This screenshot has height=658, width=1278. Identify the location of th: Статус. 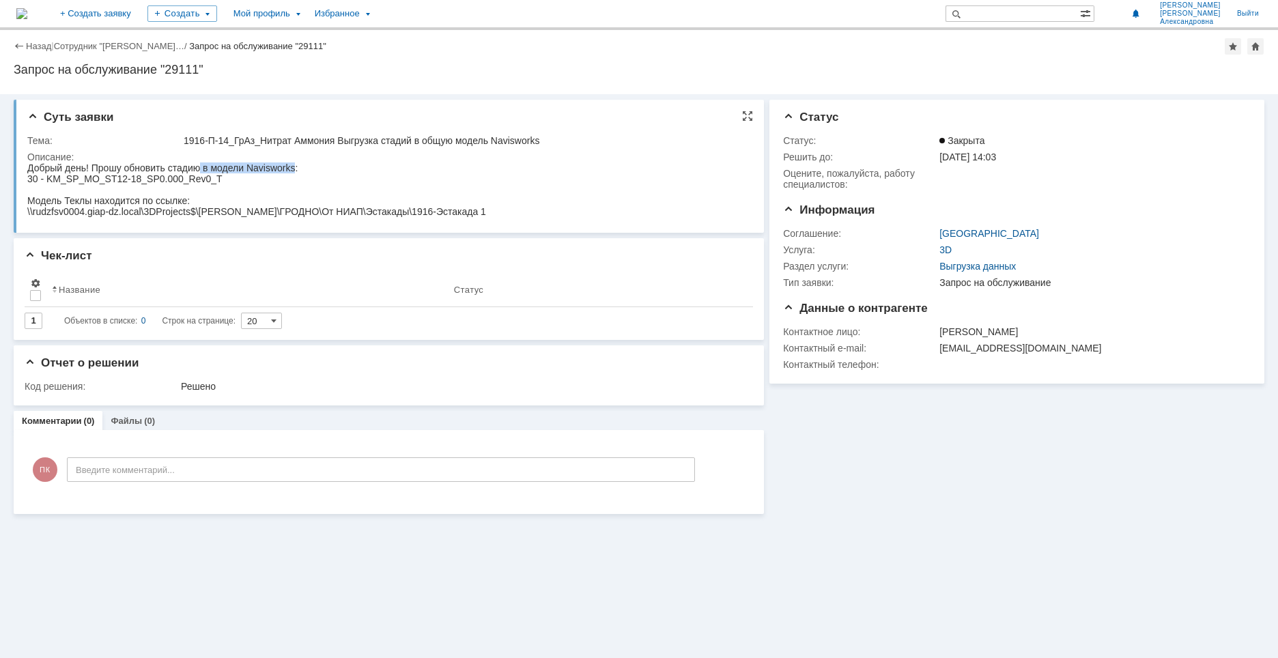
(595, 289).